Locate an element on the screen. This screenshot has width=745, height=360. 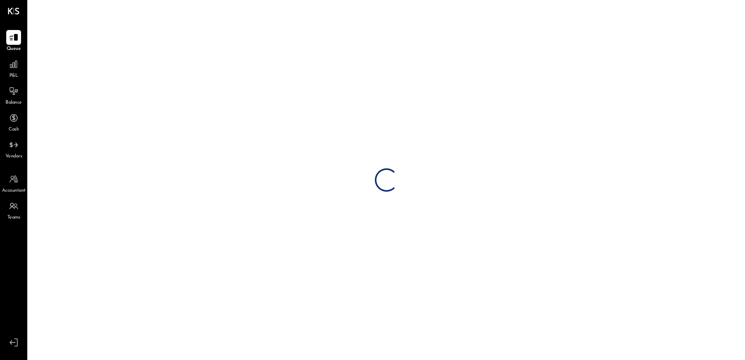
a: Queue is located at coordinates (14, 41).